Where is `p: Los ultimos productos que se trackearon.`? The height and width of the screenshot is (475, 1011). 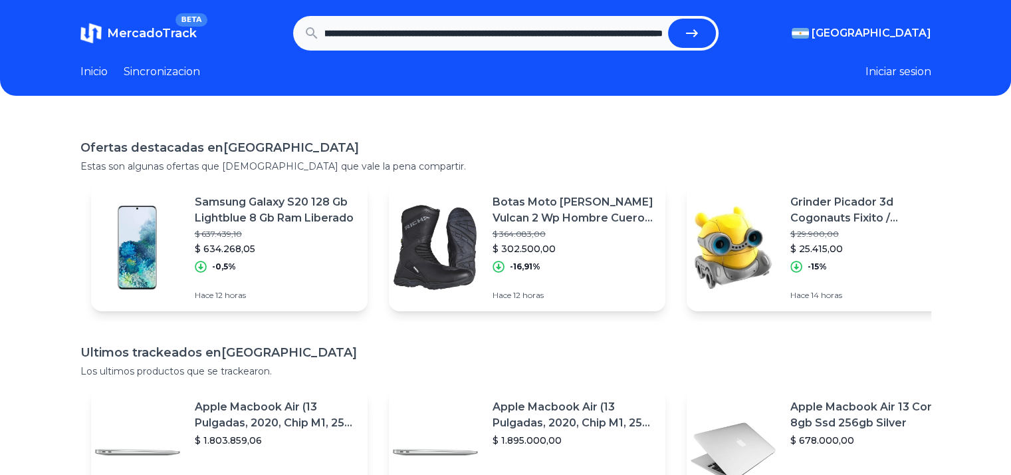
p: Los ultimos productos que se trackearon. is located at coordinates (506, 371).